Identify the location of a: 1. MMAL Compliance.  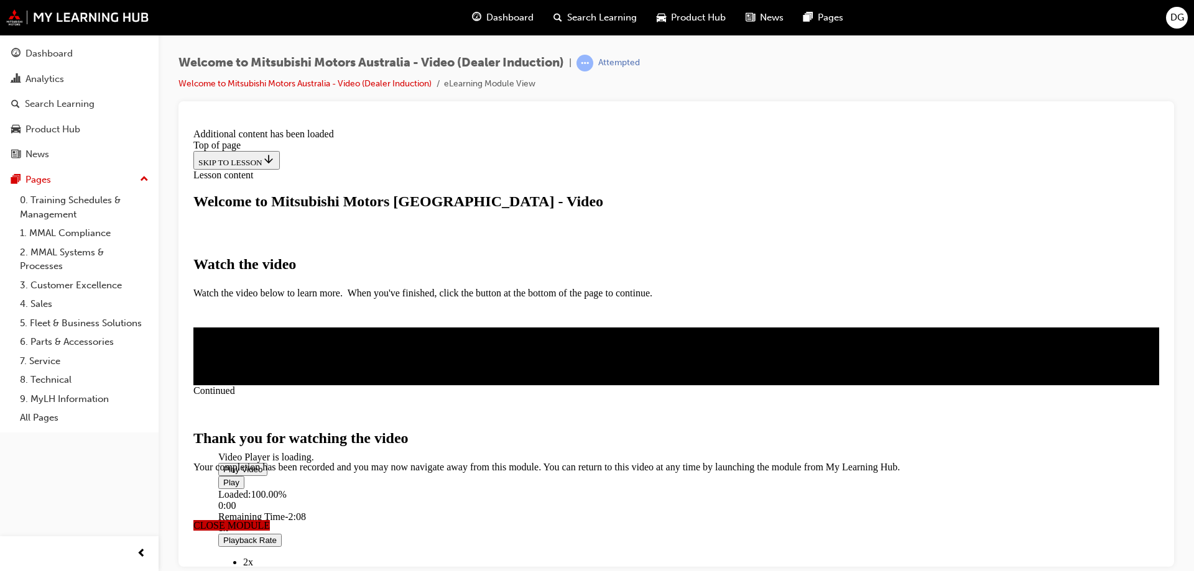
(84, 233).